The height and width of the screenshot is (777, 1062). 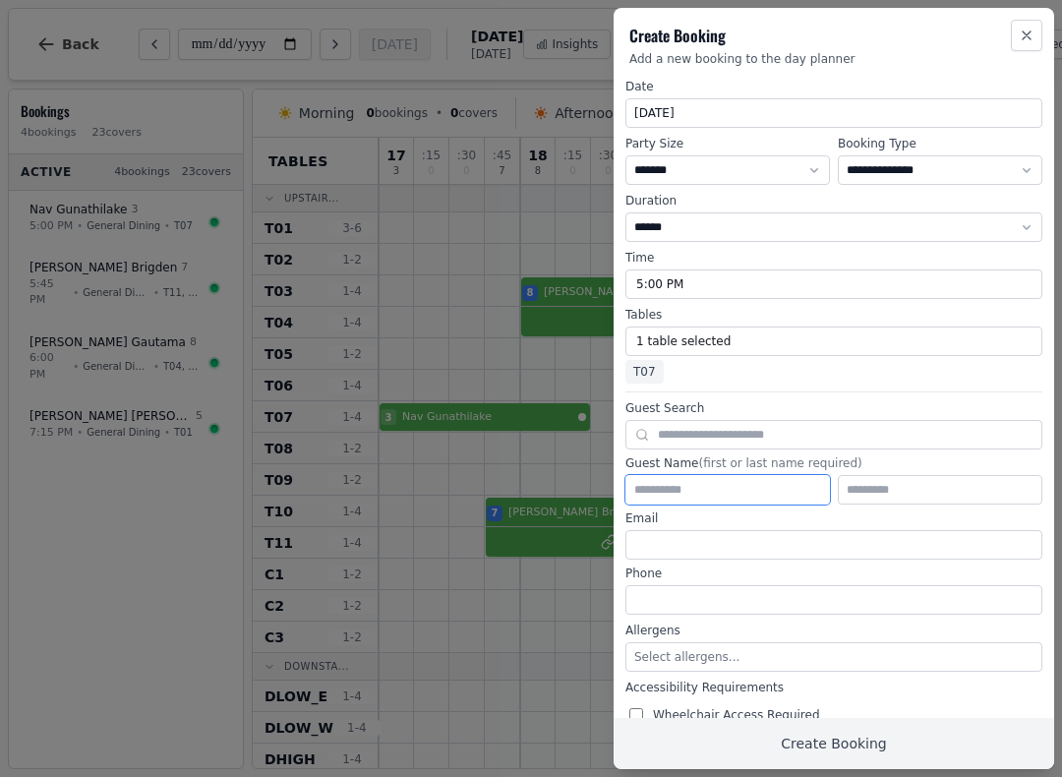 I want to click on label: Accessibility Requirements, so click(x=834, y=687).